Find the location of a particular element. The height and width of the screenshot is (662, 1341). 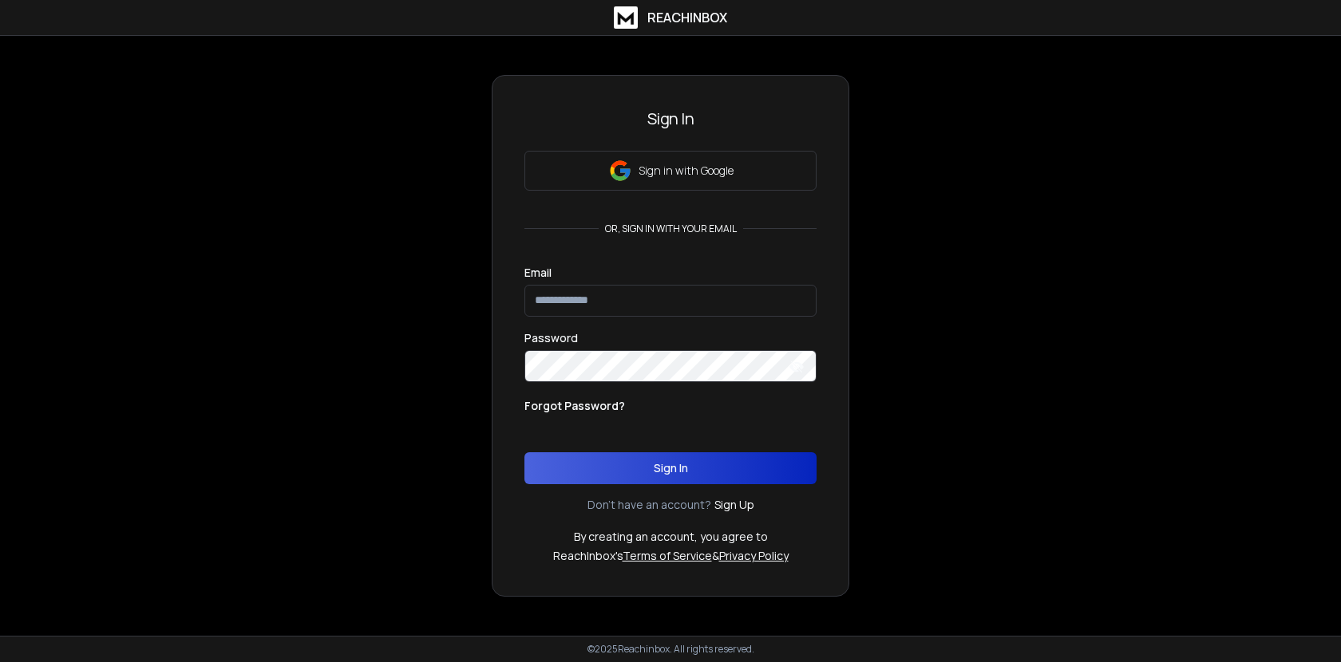

p: or, sign in with your email is located at coordinates (670, 229).